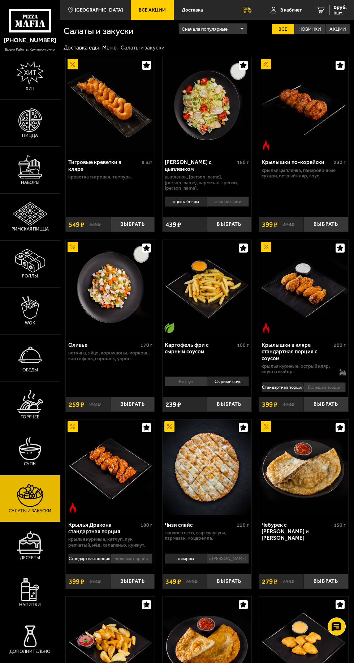 The image size is (354, 663). What do you see at coordinates (207, 536) in the screenshot?
I see `p: тонкое тесто, сыр сулугуни, пармезан, моцарелла.` at bounding box center [207, 536].